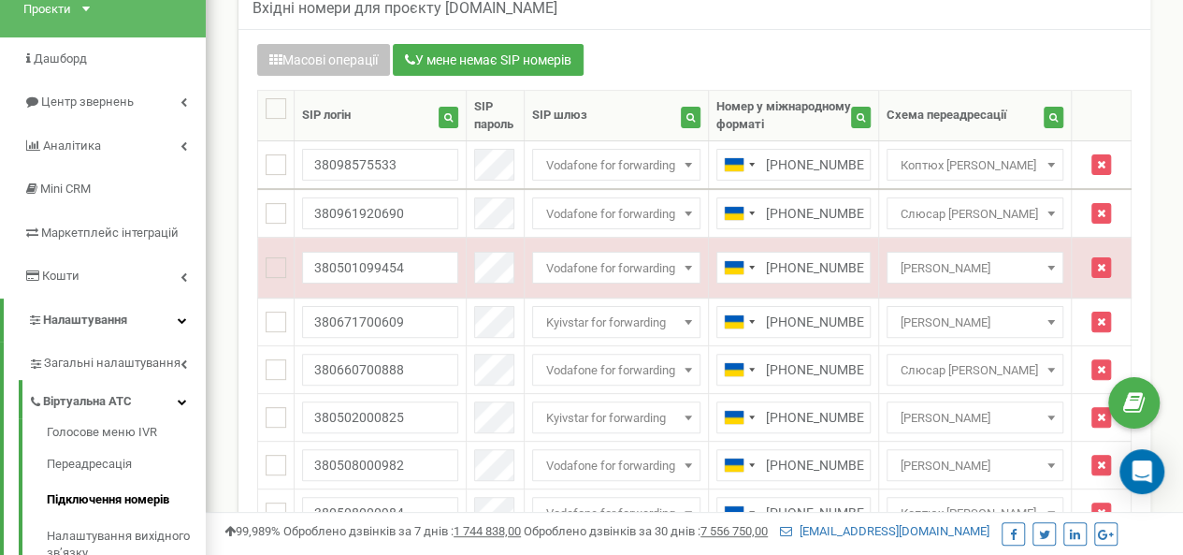  Describe the element at coordinates (72, 145) in the screenshot. I see `span: Аналiтика` at that location.